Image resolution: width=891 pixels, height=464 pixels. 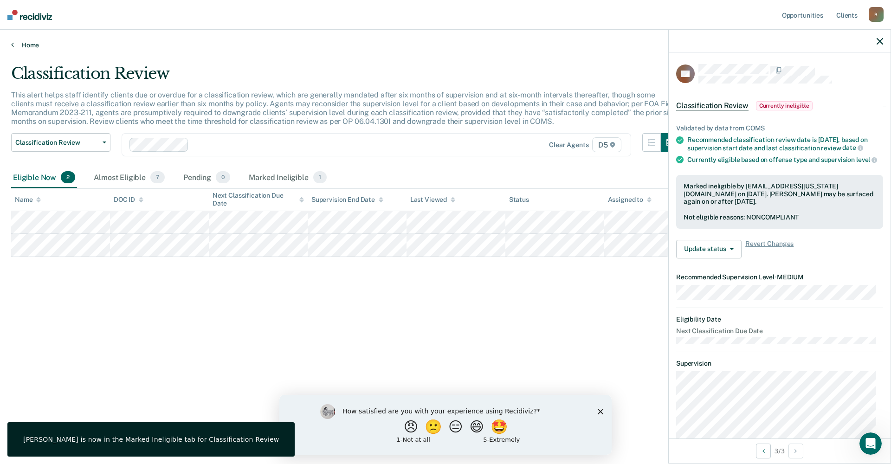 What do you see at coordinates (780, 106) in the screenshot?
I see `div: Classification ReviewCurrently ineligible` at bounding box center [780, 106].